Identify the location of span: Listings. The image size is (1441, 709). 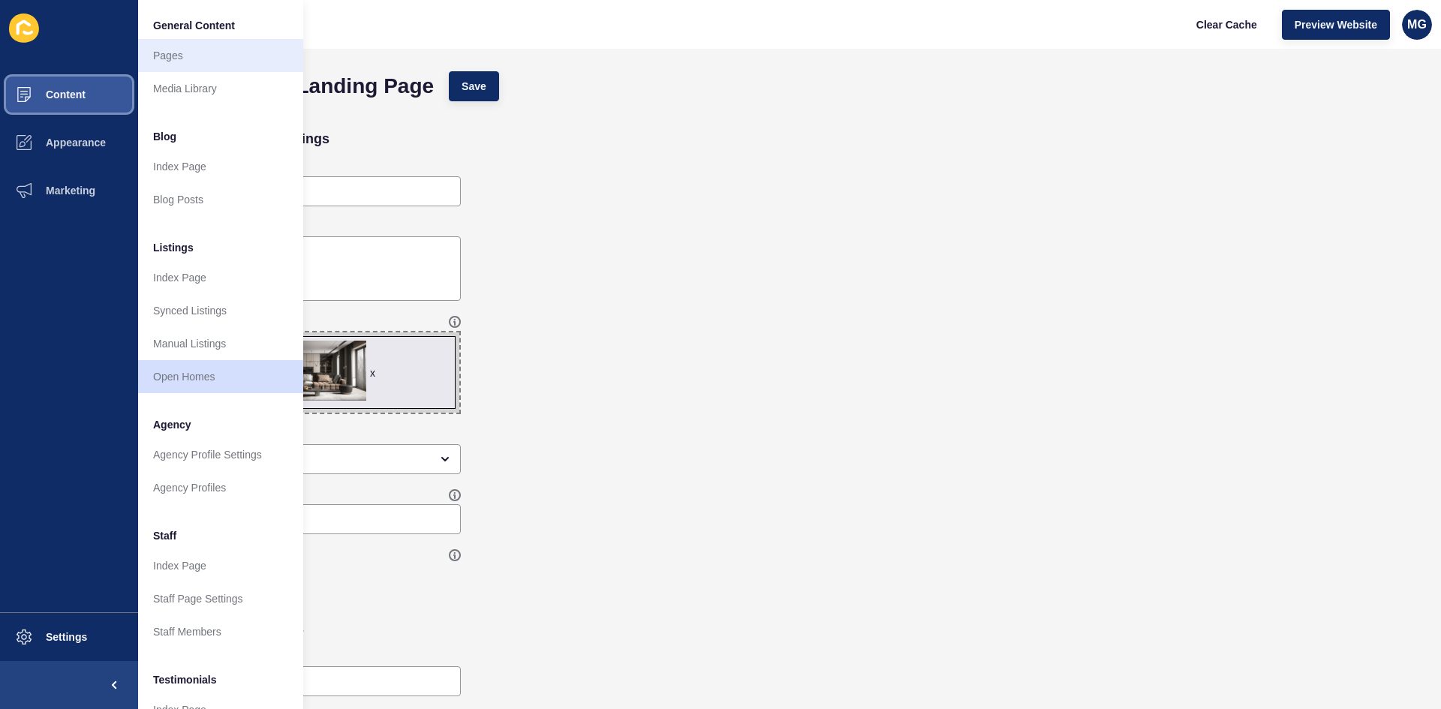
(173, 248).